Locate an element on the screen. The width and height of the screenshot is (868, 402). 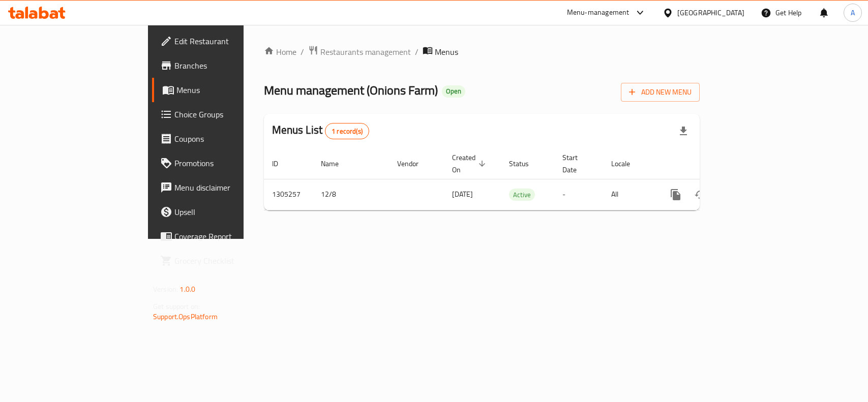
a: Promotions is located at coordinates (222, 163).